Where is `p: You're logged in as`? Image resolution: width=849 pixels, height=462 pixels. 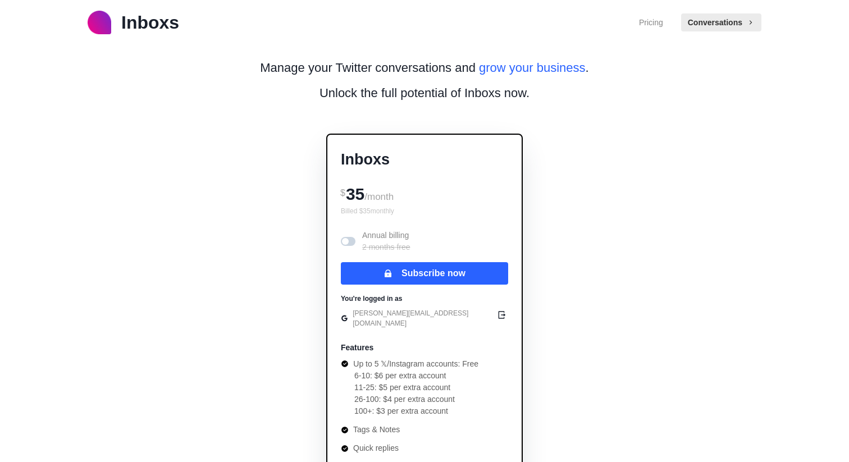 p: You're logged in as is located at coordinates (371, 299).